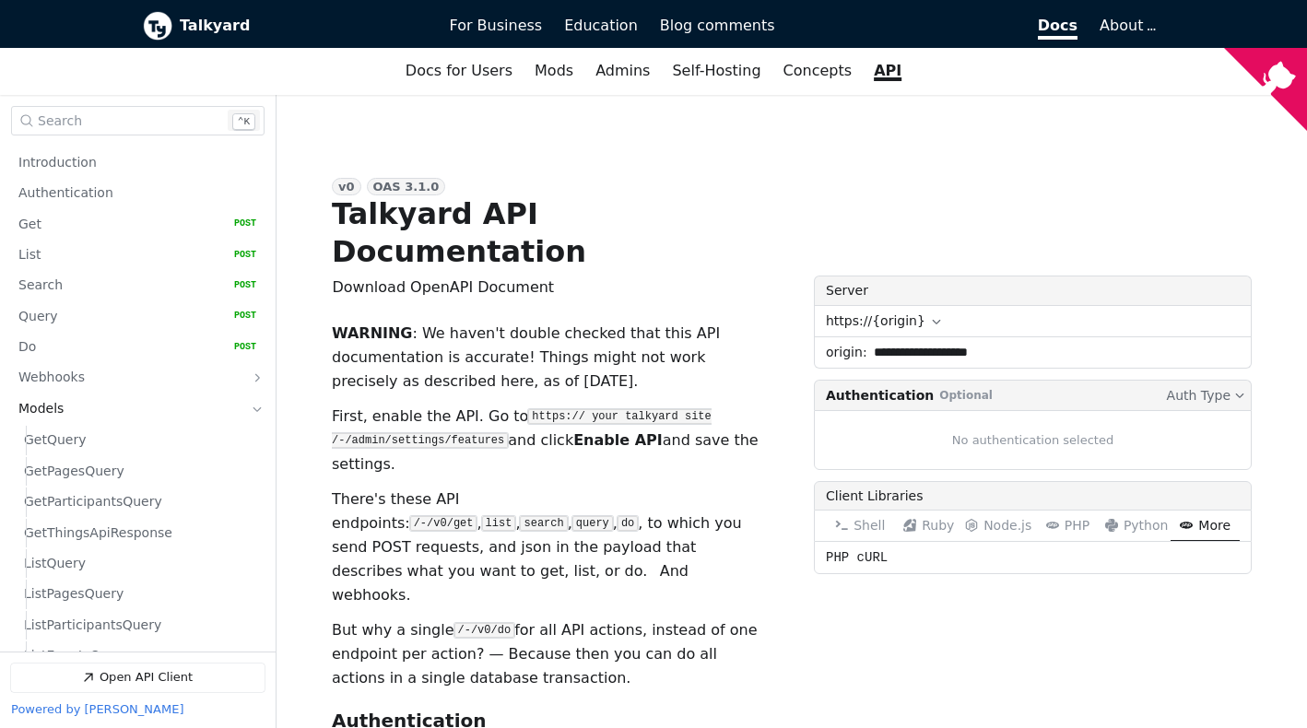 The height and width of the screenshot is (728, 1307). What do you see at coordinates (628, 524) in the screenshot?
I see `code: do` at bounding box center [628, 524].